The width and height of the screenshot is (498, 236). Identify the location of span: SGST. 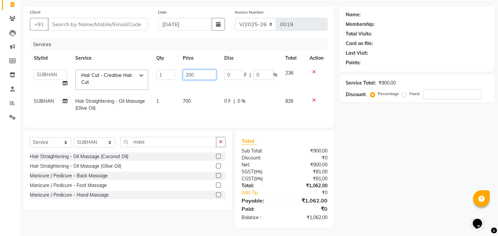
(248, 172).